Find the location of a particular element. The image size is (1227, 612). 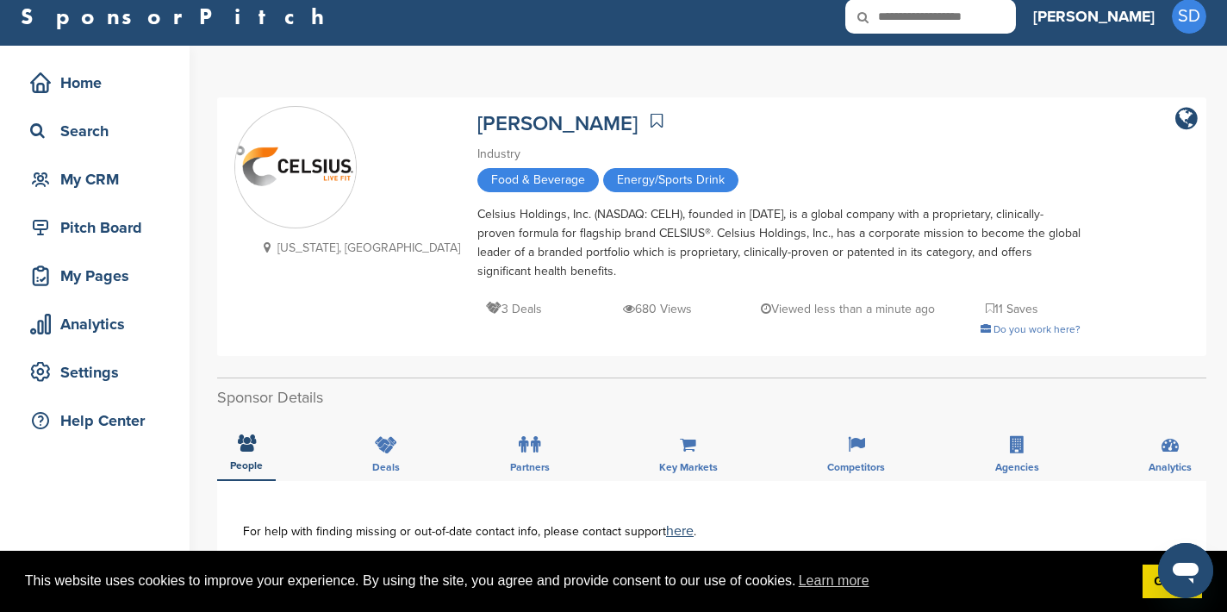

span: Energy/Sports Drink is located at coordinates (670, 180).